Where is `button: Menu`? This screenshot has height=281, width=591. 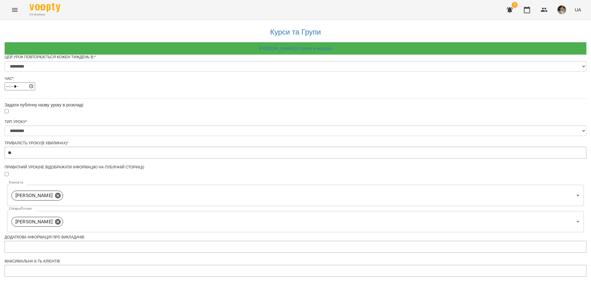
button: Menu is located at coordinates (15, 10).